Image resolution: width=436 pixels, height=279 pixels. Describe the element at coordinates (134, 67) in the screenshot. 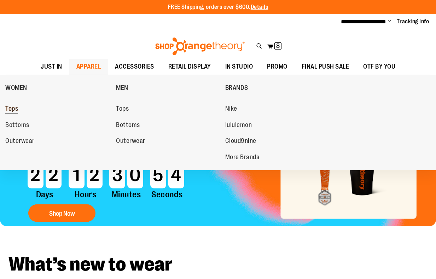

I see `span: ACCESSORIES` at that location.